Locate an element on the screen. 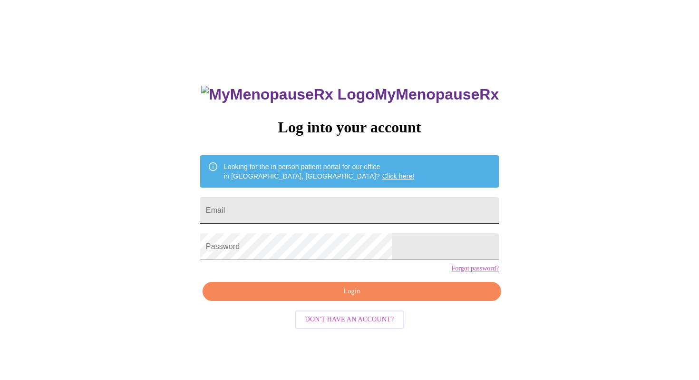 The width and height of the screenshot is (699, 380). span: Don't have an account? is located at coordinates (350, 319).